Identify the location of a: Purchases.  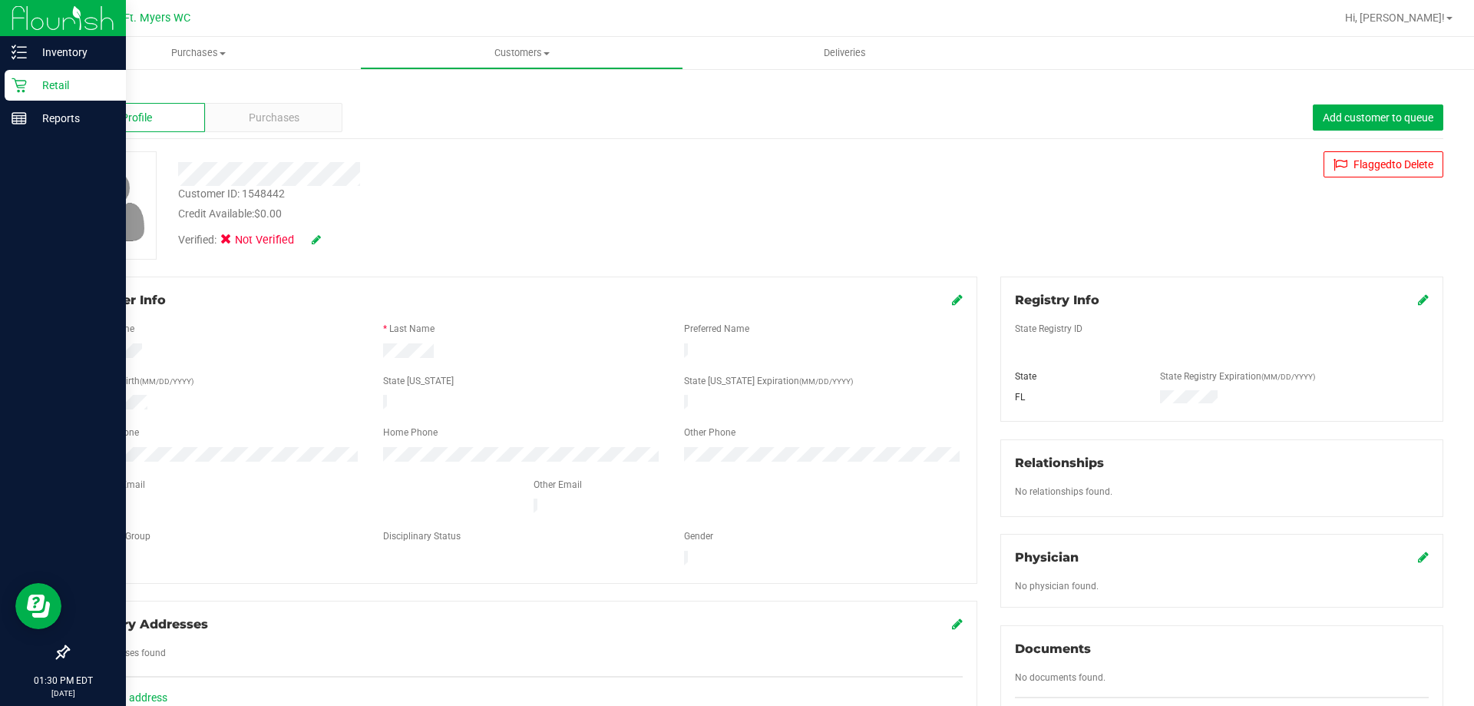
(198, 53).